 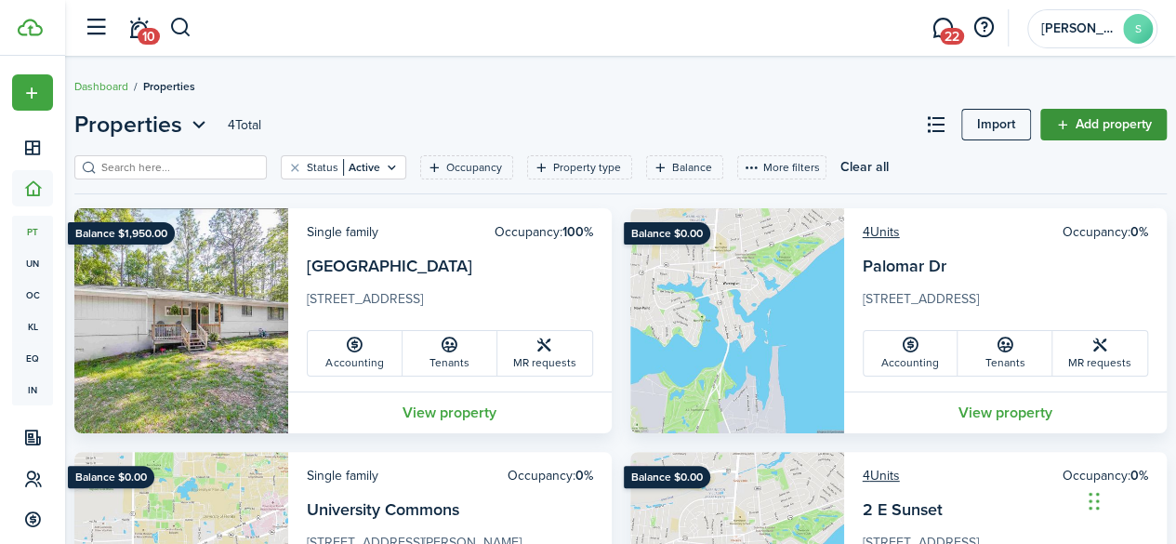 What do you see at coordinates (179, 167) in the screenshot?
I see `input: Search here...` at bounding box center [179, 167].